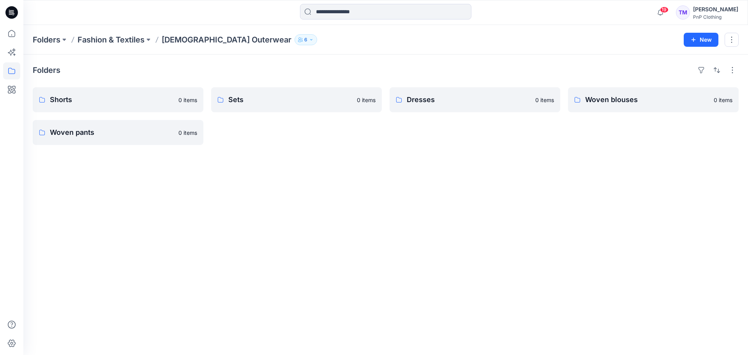  I want to click on p: Woven blouses, so click(647, 100).